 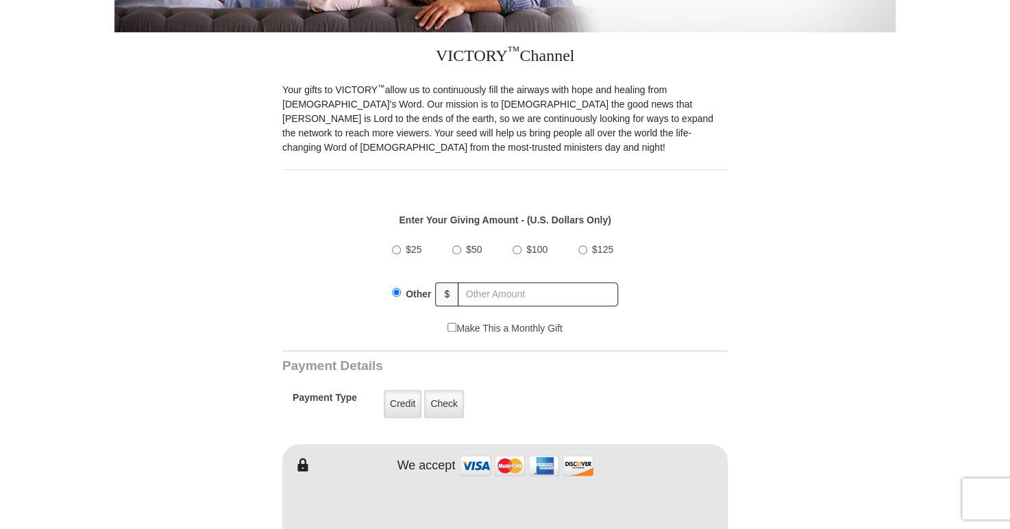 I want to click on img: credit cards accepted, so click(x=527, y=465).